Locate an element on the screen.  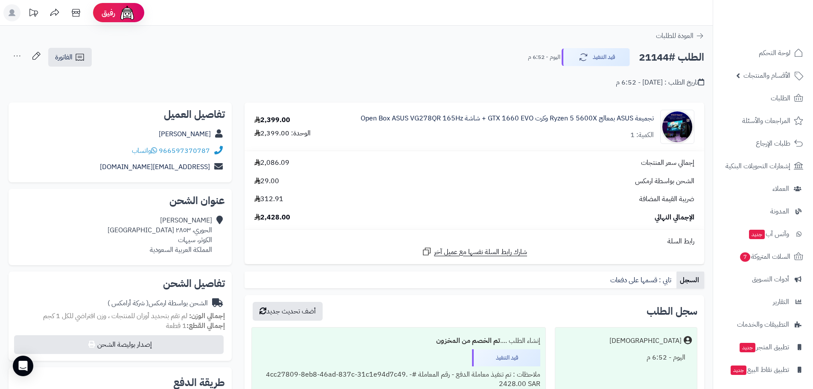
b: تم الخصم من المخزون is located at coordinates (468, 341).